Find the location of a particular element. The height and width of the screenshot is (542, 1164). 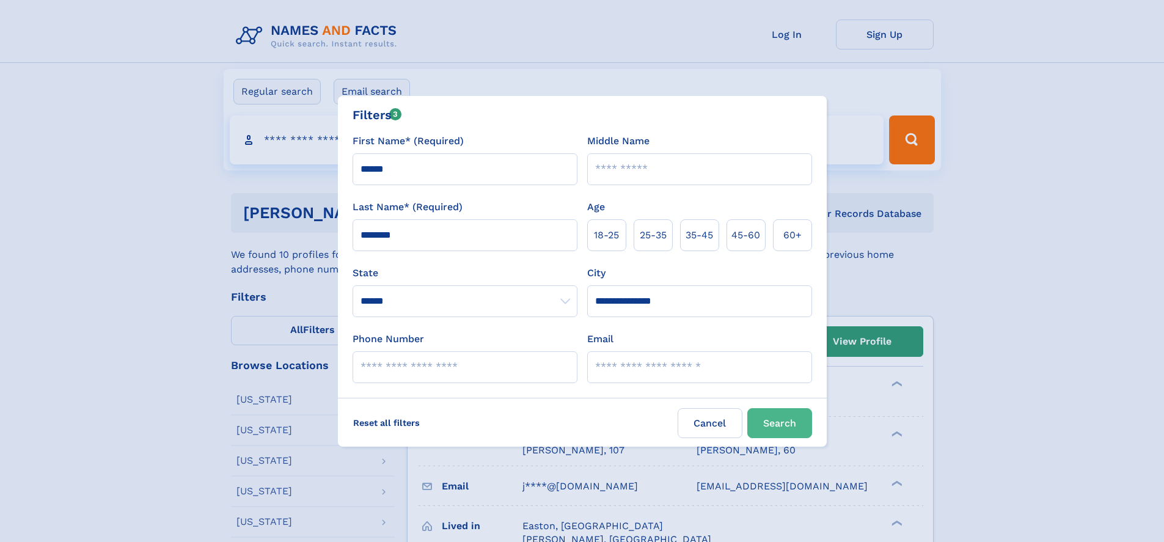

label: Age is located at coordinates (596, 207).